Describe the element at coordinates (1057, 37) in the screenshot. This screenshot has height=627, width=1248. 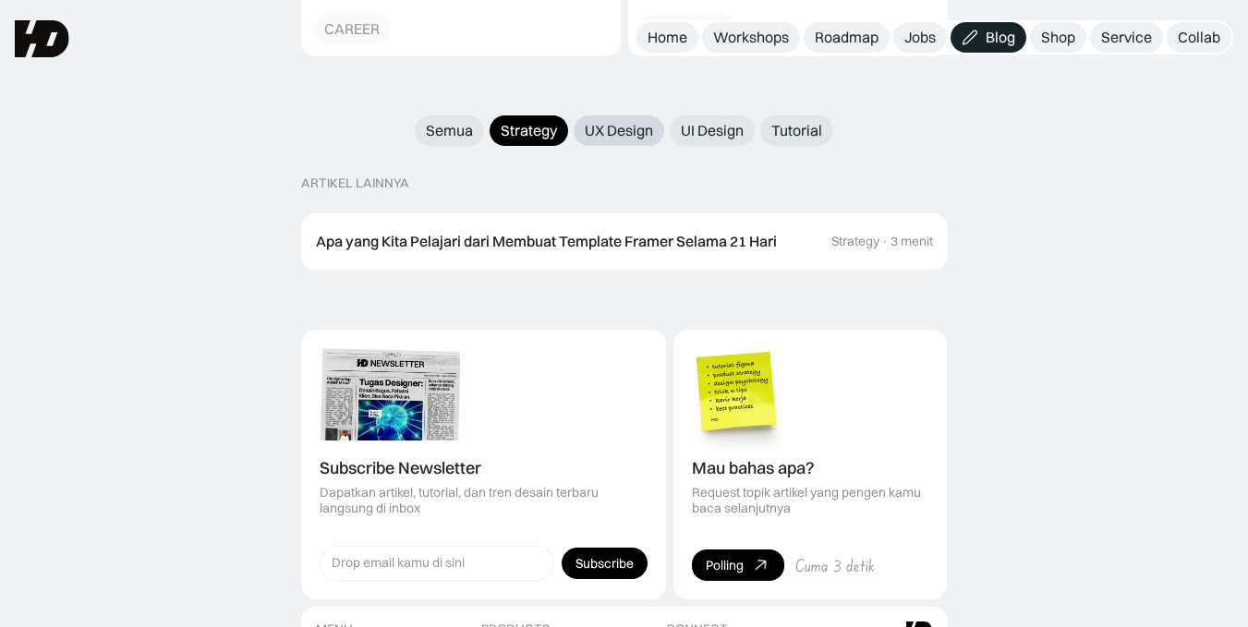
I see `div: Shop` at that location.